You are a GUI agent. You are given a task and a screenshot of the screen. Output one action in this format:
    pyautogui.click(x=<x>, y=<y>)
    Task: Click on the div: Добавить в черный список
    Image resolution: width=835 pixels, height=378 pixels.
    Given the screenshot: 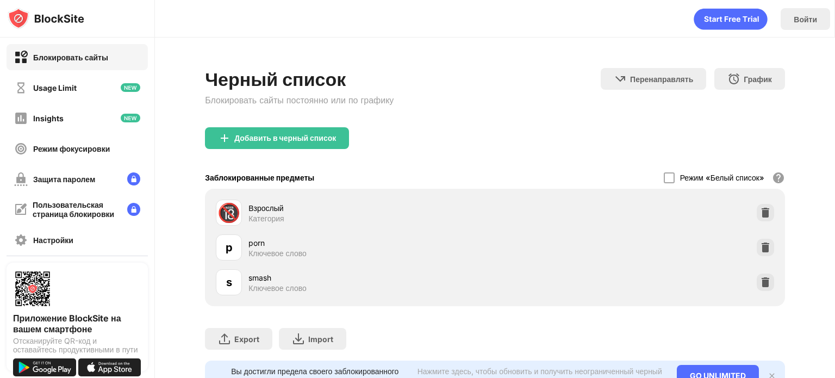 What is the action you would take?
    pyautogui.click(x=285, y=138)
    